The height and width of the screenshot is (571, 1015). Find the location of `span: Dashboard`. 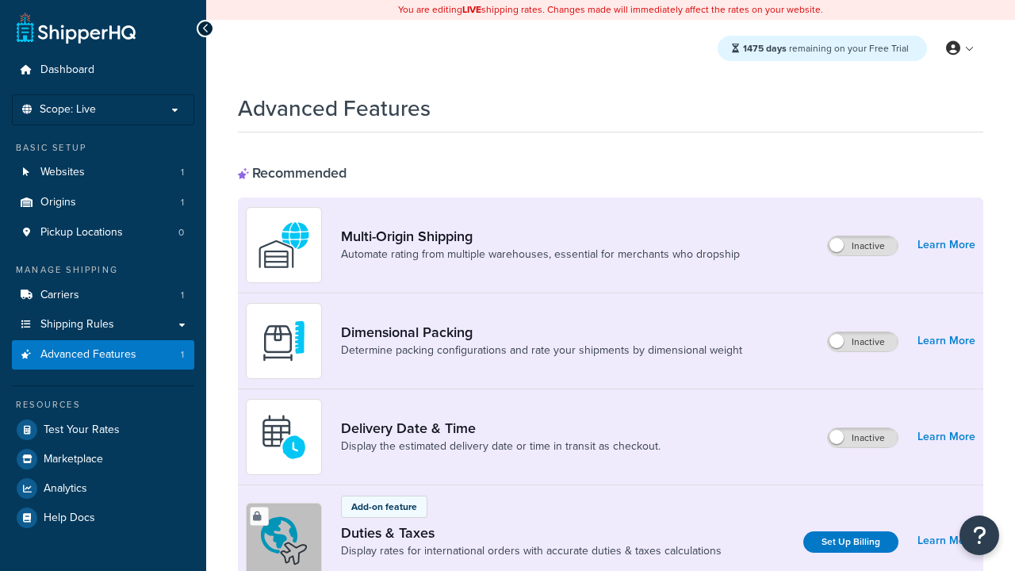

span: Dashboard is located at coordinates (67, 70).